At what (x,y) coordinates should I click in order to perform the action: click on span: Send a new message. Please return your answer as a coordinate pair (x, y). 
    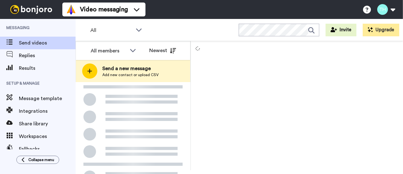
    Looking at the image, I should click on (130, 68).